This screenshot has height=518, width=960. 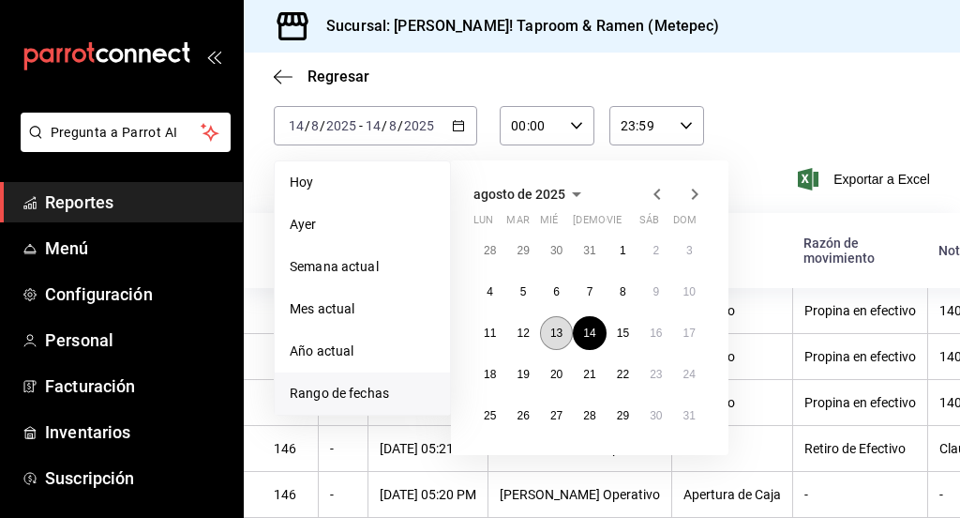 What do you see at coordinates (556, 415) in the screenshot?
I see `abbr: 27 de agosto de 2025` at bounding box center [556, 415].